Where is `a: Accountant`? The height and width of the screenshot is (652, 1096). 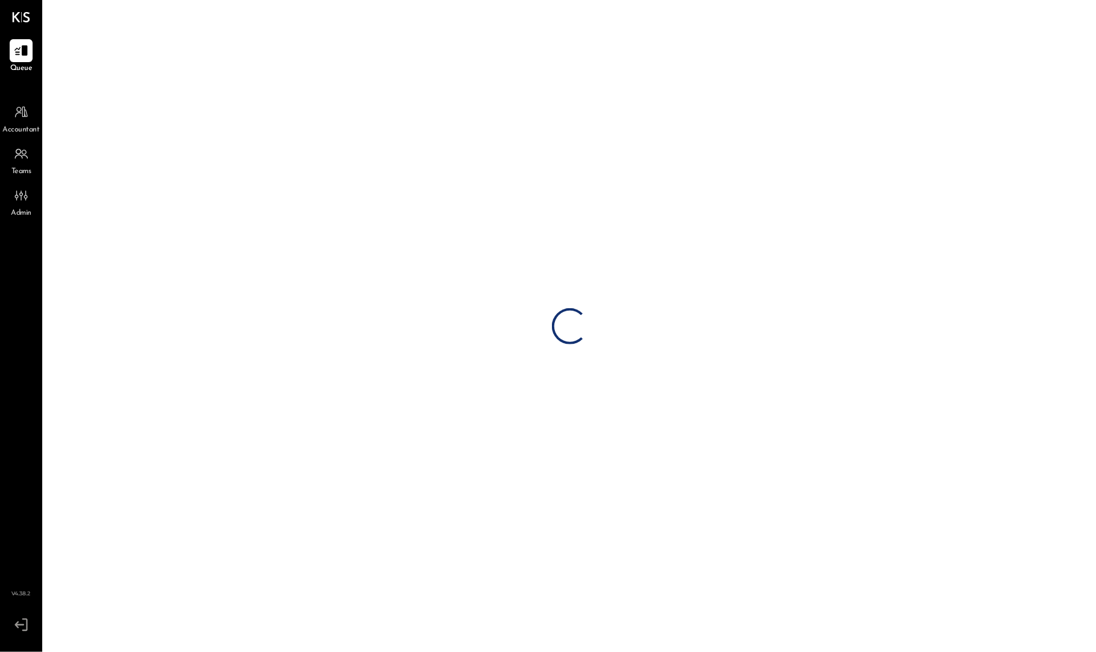
a: Accountant is located at coordinates (21, 118).